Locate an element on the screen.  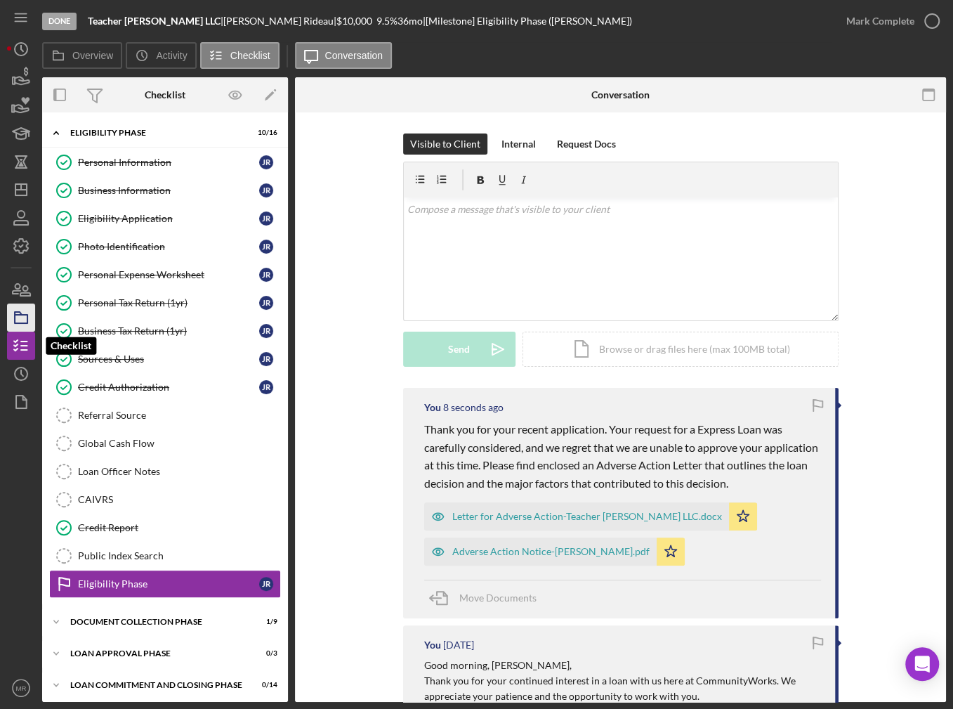
div: 0 / 14 is located at coordinates (265, 685).